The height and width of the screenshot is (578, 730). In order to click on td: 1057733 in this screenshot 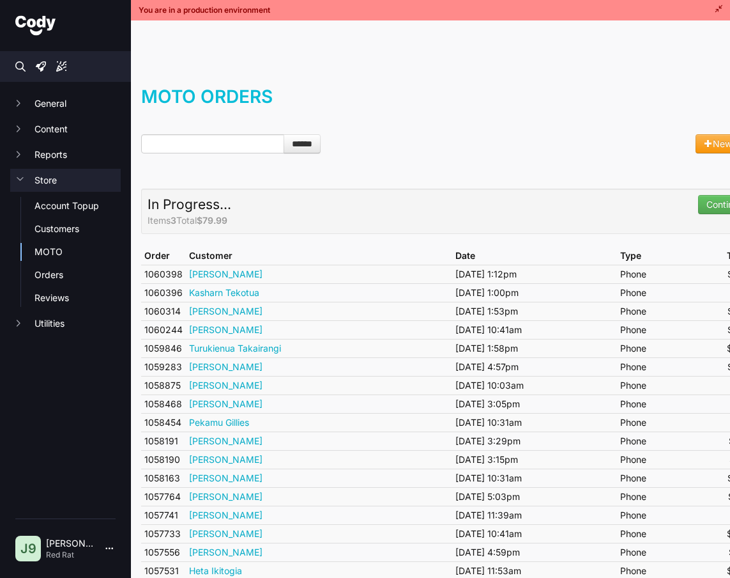, I will do `click(164, 533)`.